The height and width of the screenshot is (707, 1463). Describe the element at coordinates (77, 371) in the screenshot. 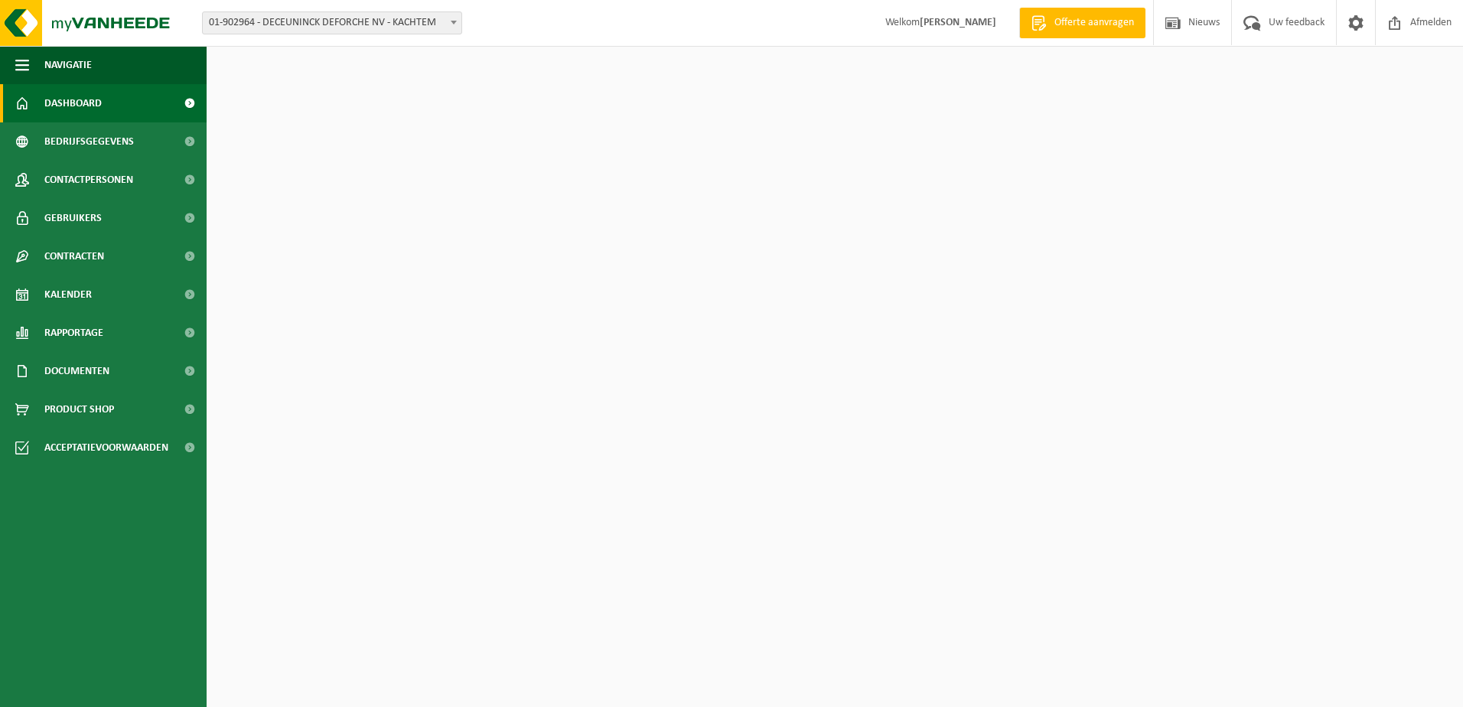

I see `span: Documenten` at that location.